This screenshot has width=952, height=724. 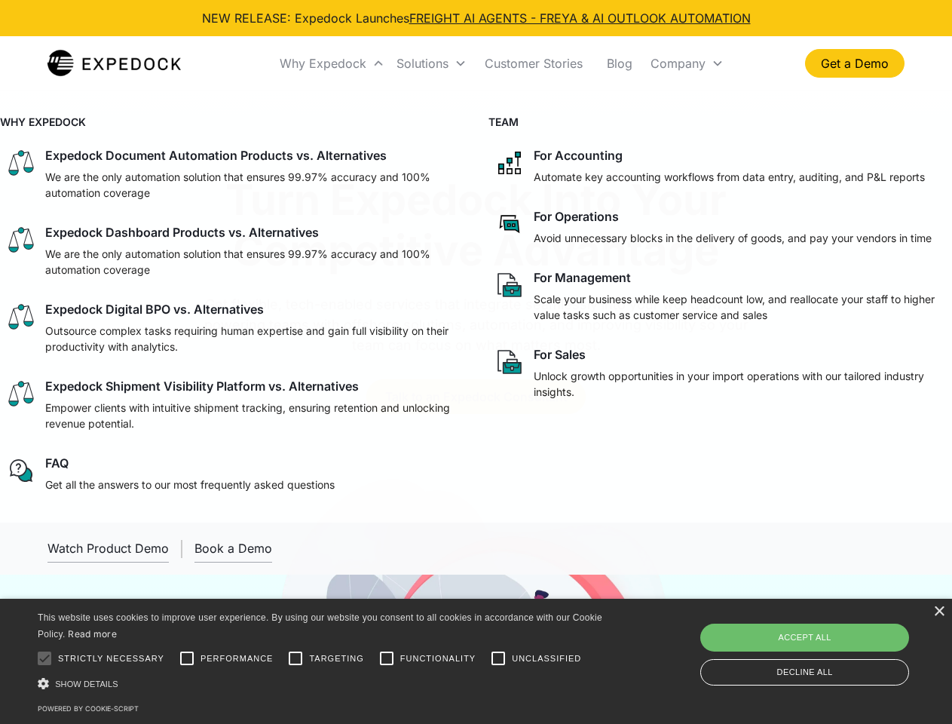 What do you see at coordinates (510, 163) in the screenshot?
I see `img: network like icon` at bounding box center [510, 163].